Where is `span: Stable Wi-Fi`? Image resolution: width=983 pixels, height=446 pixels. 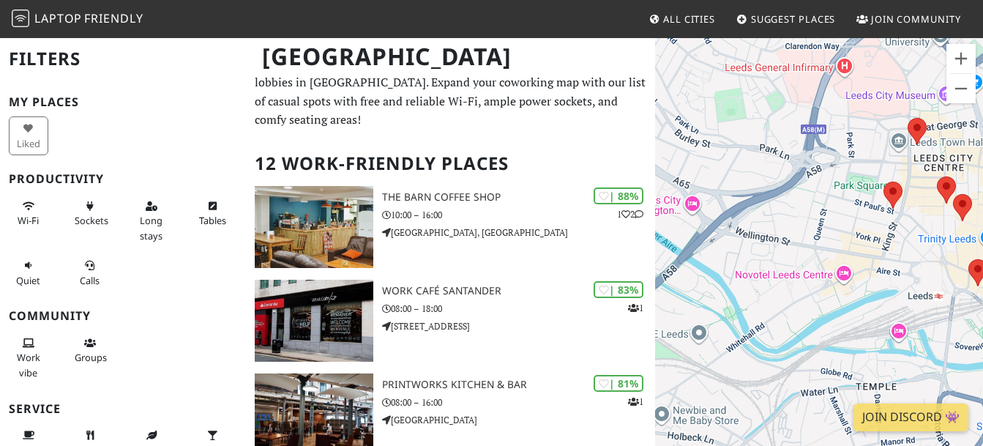 span: Stable Wi-Fi is located at coordinates (28, 220).